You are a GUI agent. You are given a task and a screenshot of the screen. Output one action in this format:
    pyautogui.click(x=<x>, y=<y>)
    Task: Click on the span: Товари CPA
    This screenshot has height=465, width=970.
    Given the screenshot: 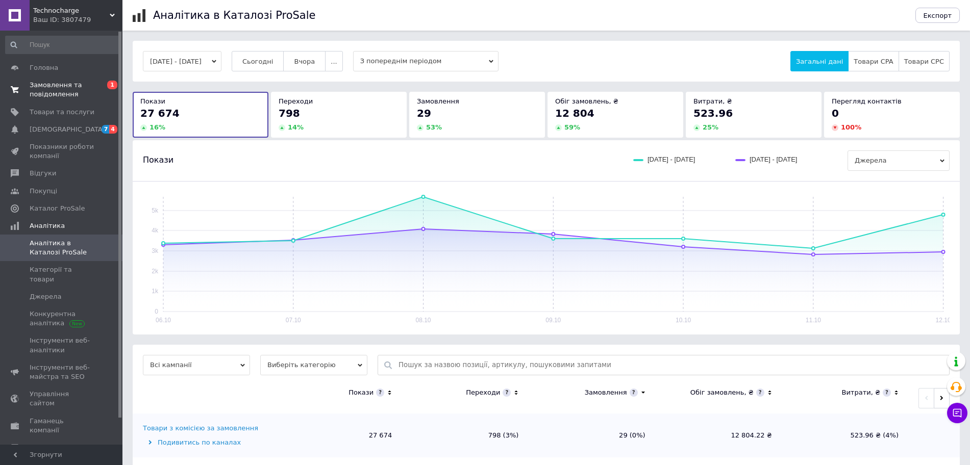 What is the action you would take?
    pyautogui.click(x=873, y=61)
    